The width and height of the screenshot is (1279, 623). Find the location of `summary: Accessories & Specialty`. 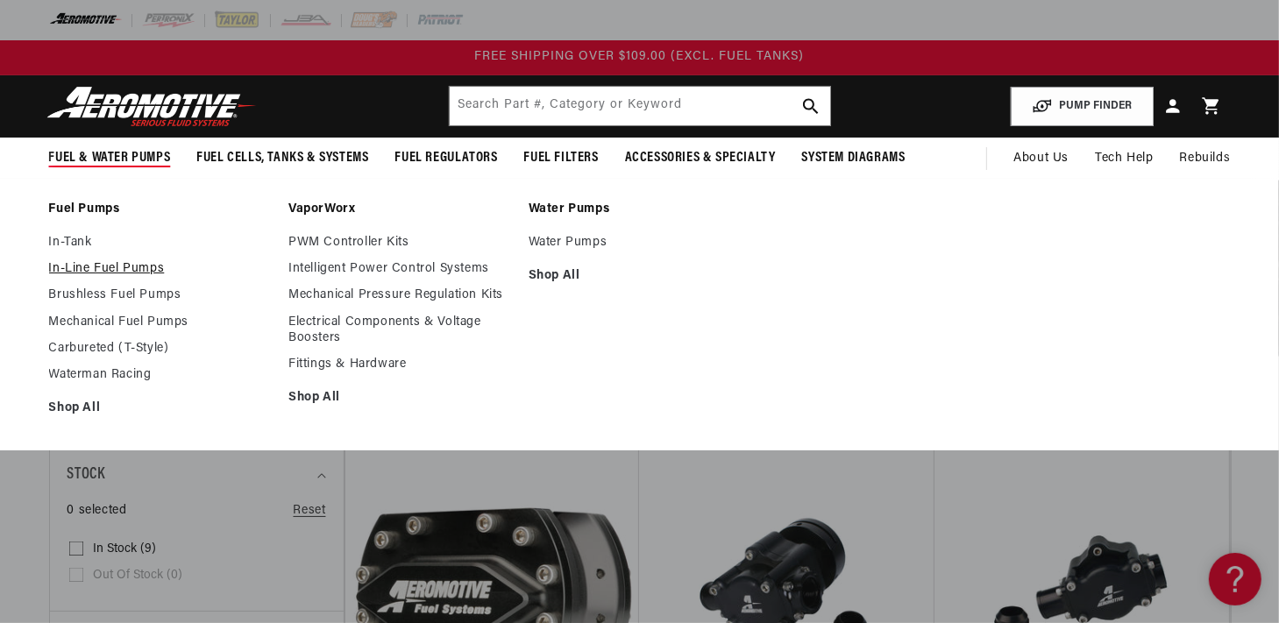

summary: Accessories & Specialty is located at coordinates (700, 158).